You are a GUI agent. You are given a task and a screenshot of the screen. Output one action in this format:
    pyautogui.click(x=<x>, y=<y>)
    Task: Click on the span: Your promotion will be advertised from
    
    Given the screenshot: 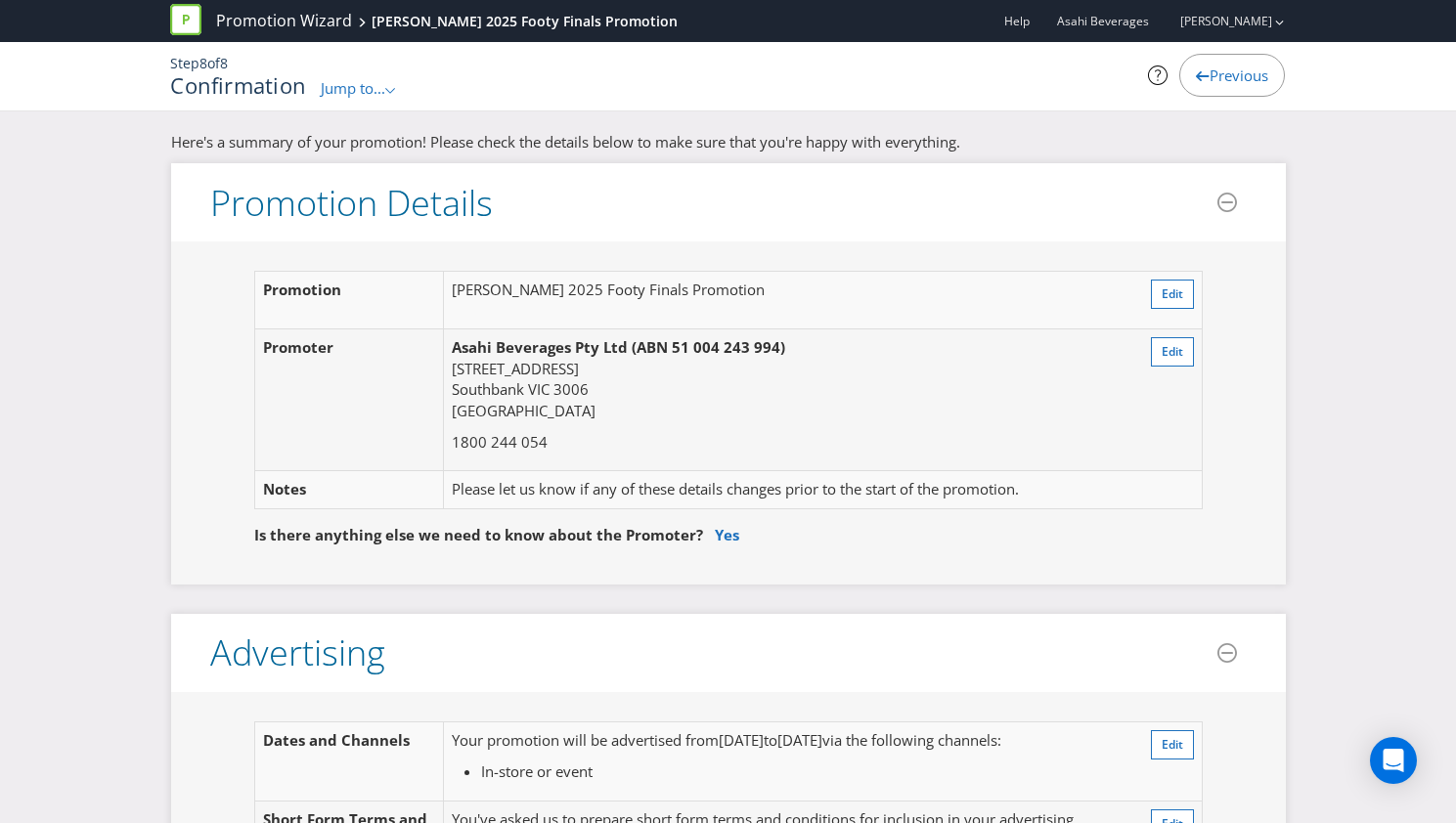 What is the action you would take?
    pyautogui.click(x=585, y=740)
    